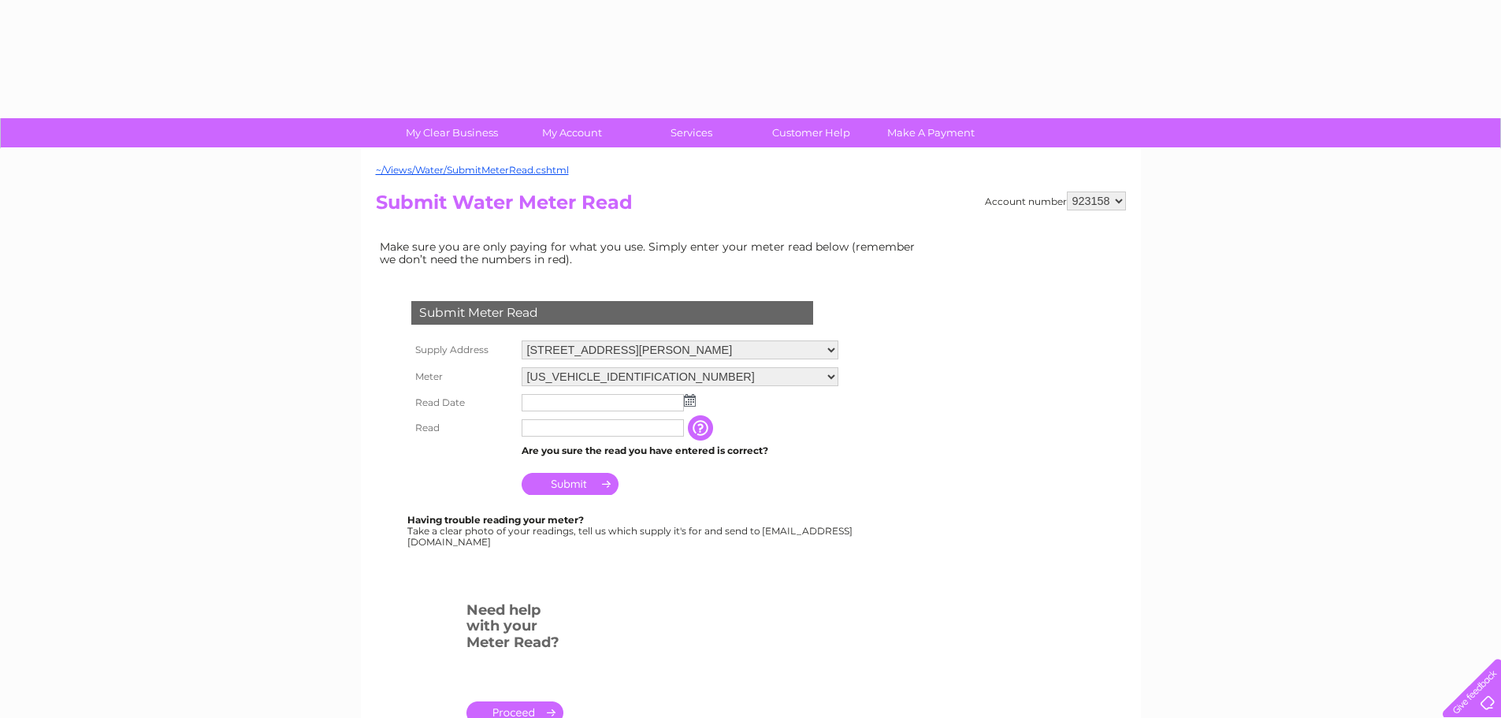 The image size is (1501, 718). Describe the element at coordinates (652, 253) in the screenshot. I see `td: Make sure you are only paying for what you use. Simply enter your meter read below (remember we d...` at that location.